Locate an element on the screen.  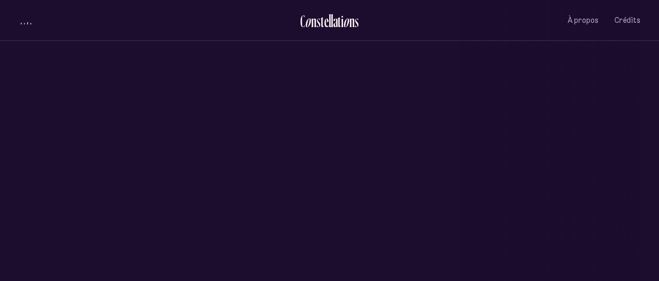
div: e is located at coordinates (326, 21).